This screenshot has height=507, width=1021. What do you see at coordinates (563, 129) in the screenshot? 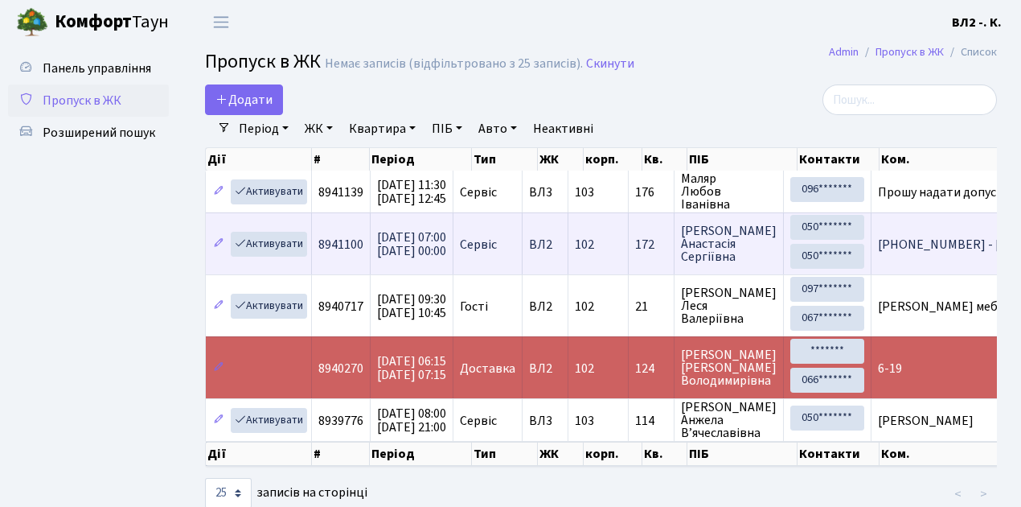
I see `a: Неактивні` at bounding box center [563, 129].